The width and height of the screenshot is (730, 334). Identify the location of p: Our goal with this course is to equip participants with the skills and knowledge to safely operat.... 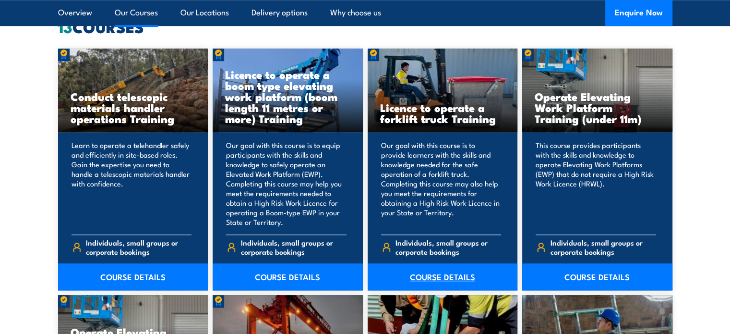
(286, 183).